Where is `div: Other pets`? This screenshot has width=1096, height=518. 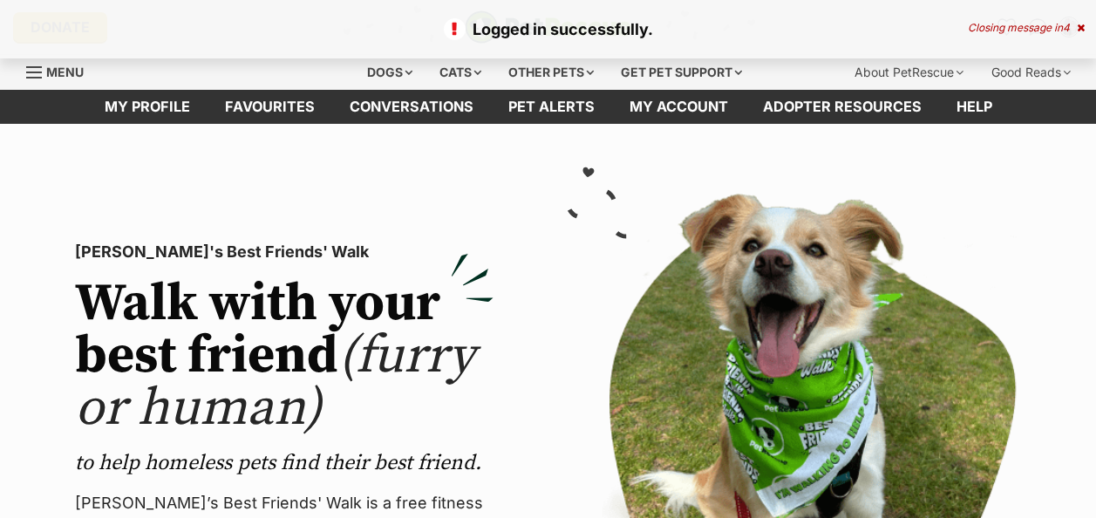 div: Other pets is located at coordinates (551, 72).